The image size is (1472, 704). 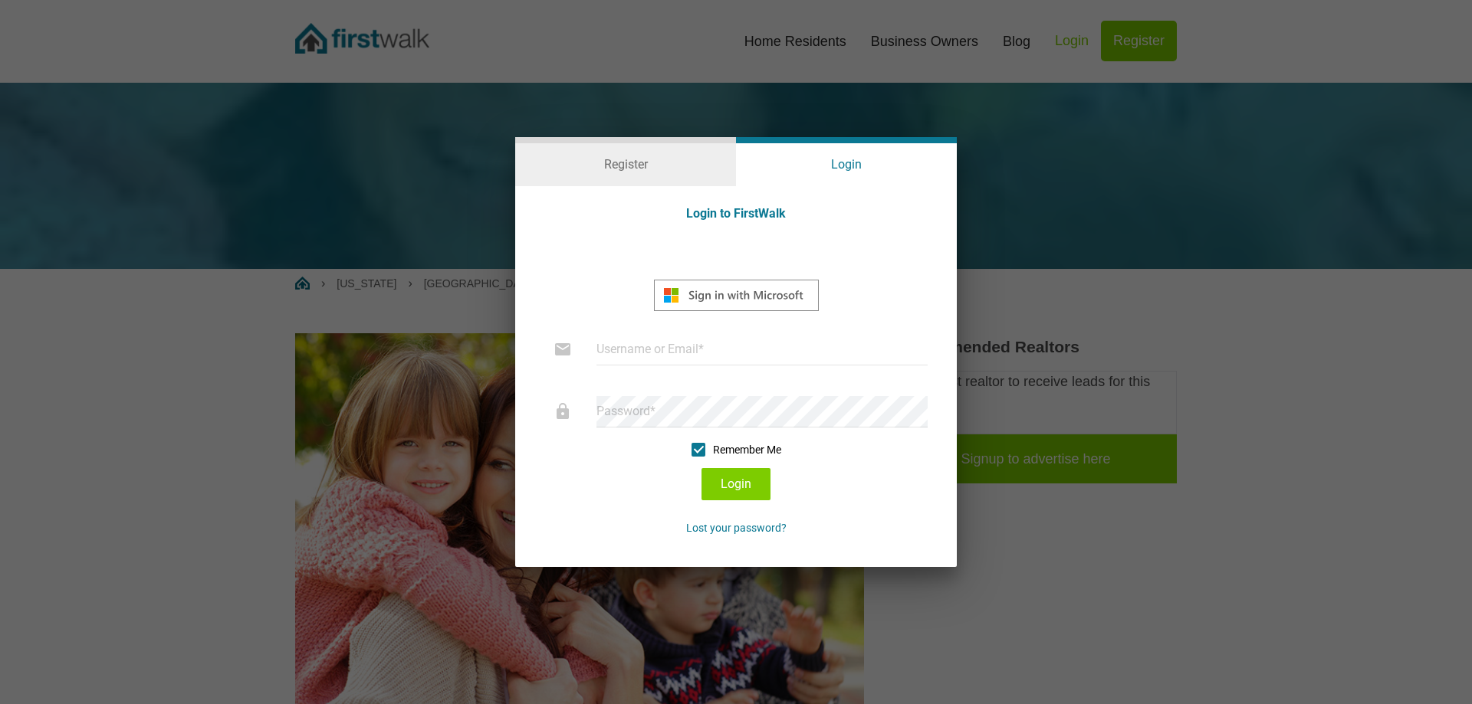 I want to click on span: lock, so click(x=563, y=412).